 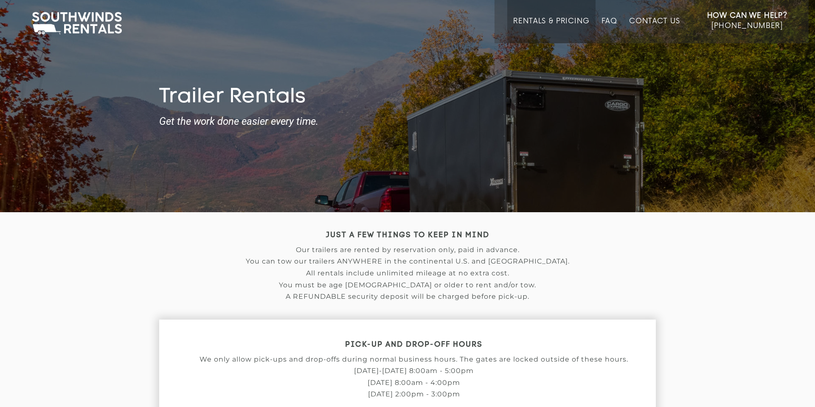 What do you see at coordinates (407, 121) in the screenshot?
I see `strong: Get the work done easier every time.` at bounding box center [407, 121].